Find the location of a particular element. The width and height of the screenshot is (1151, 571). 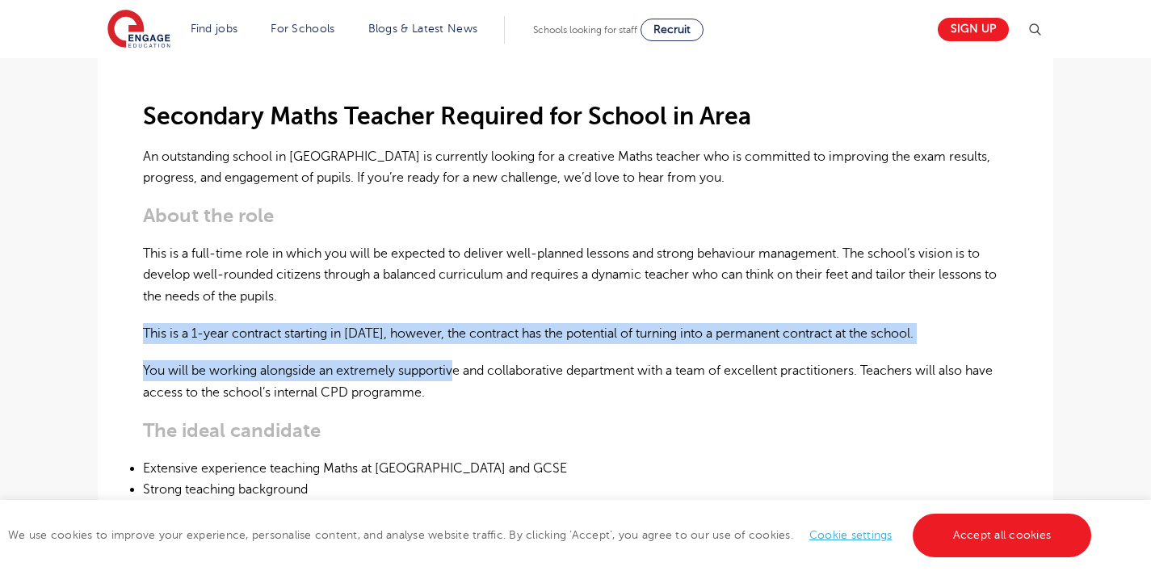

strong: The ideal candidate is located at coordinates (232, 431).